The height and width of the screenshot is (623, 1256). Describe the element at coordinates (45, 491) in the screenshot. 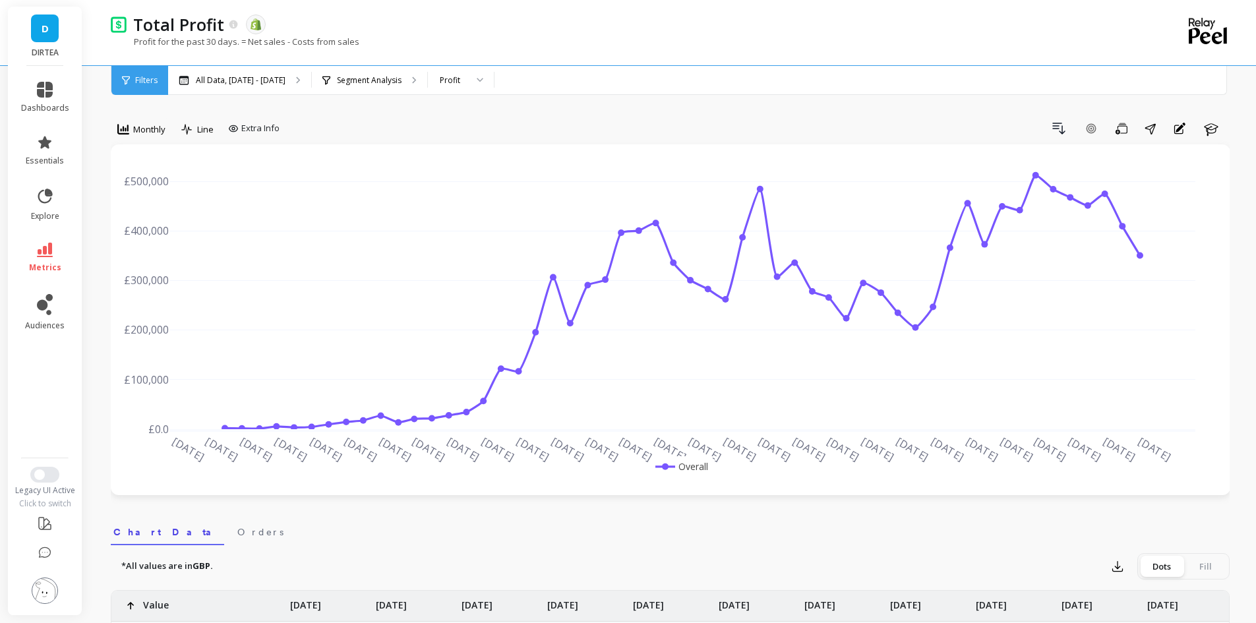

I see `div: Legacy UI Active` at that location.